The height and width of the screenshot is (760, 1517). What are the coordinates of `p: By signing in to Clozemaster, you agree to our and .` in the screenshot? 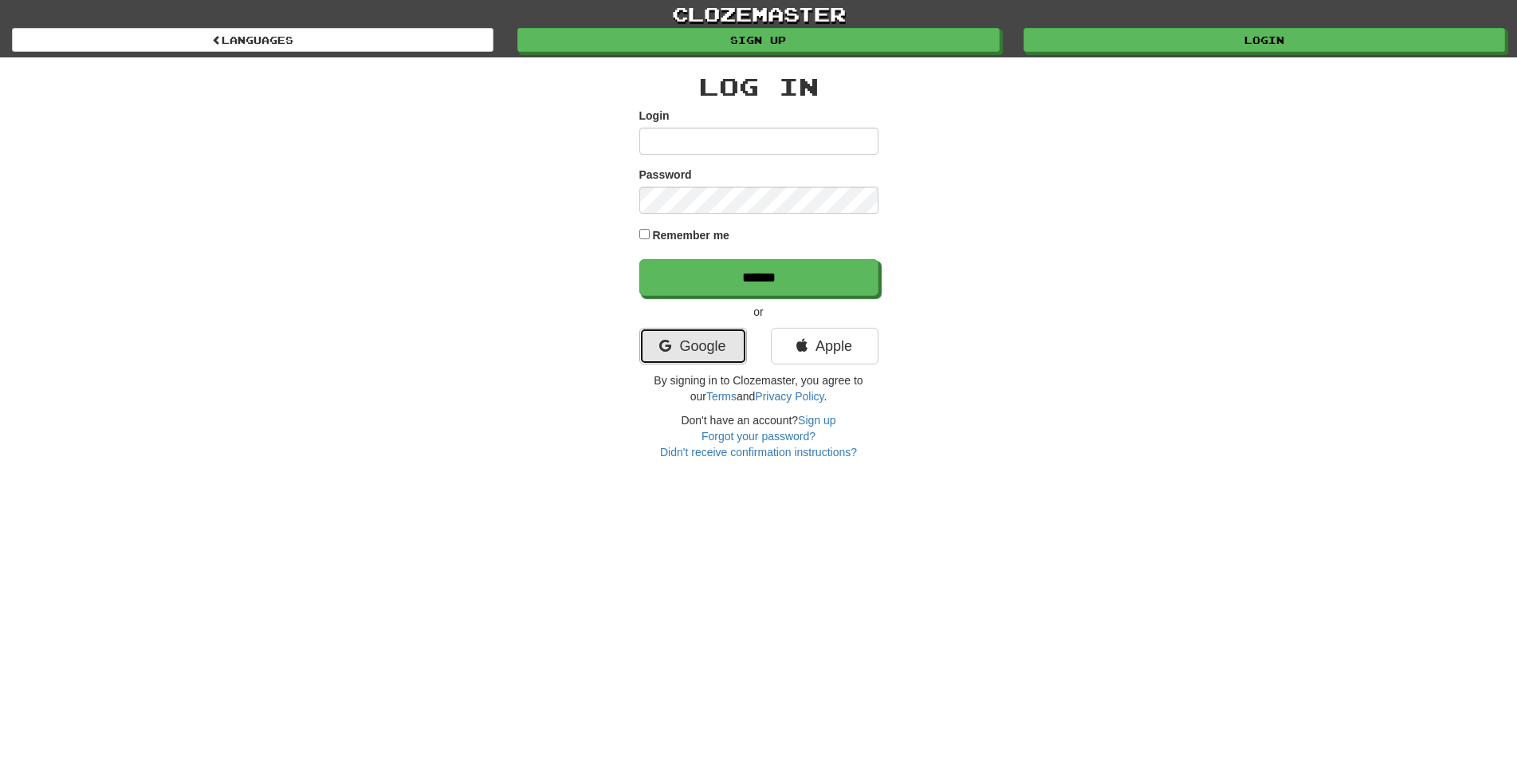 It's located at (759, 388).